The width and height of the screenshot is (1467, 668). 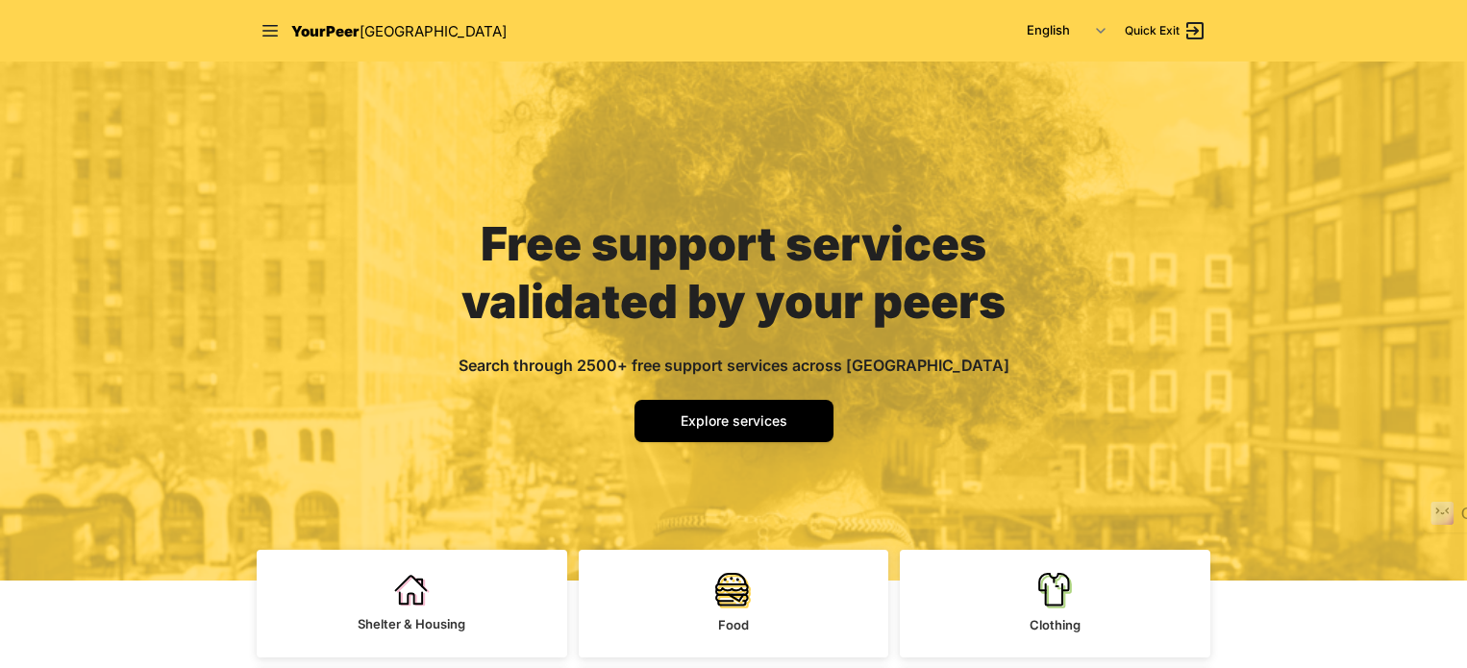 I want to click on span: YourPeer, so click(x=325, y=31).